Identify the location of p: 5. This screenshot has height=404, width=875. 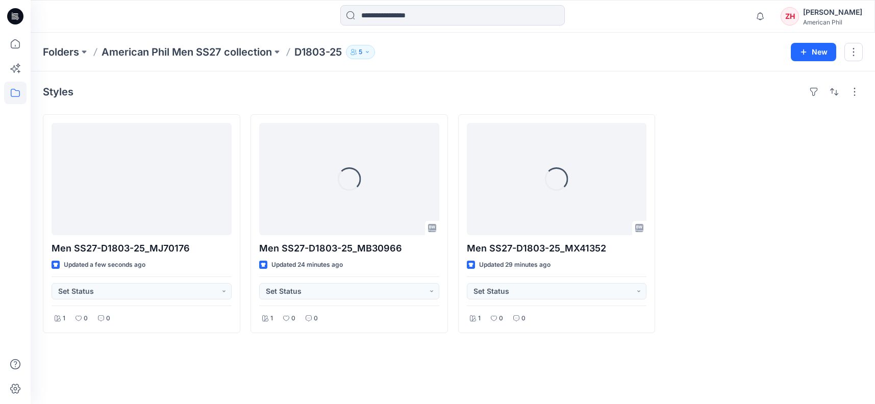
(360, 52).